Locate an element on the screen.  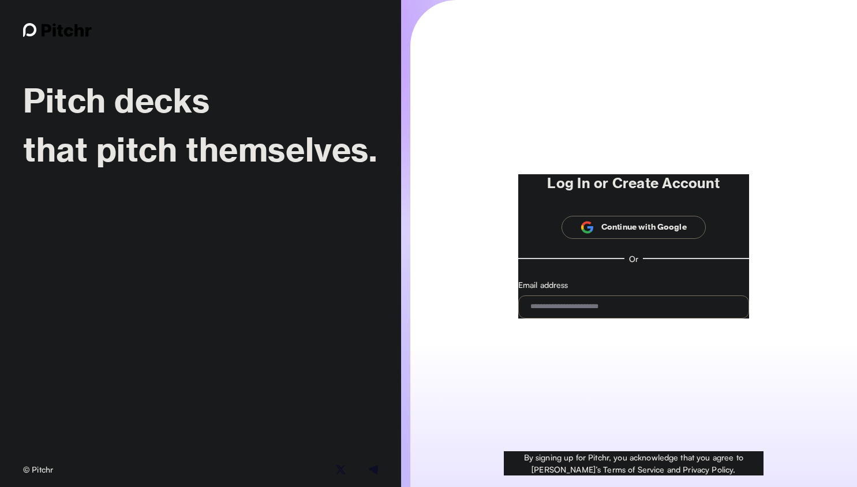
img: LinkedIn icon is located at coordinates (373, 469).